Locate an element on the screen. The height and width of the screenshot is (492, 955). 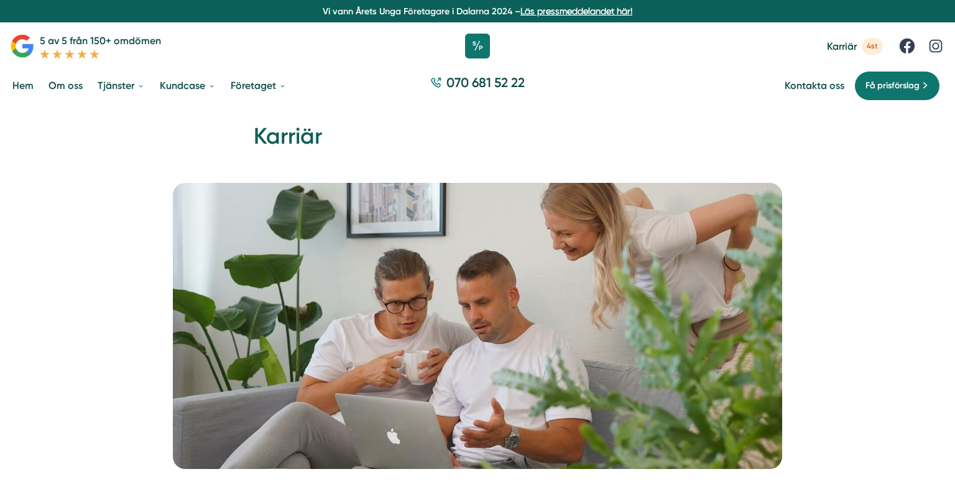
a: Kundcase is located at coordinates (188, 85).